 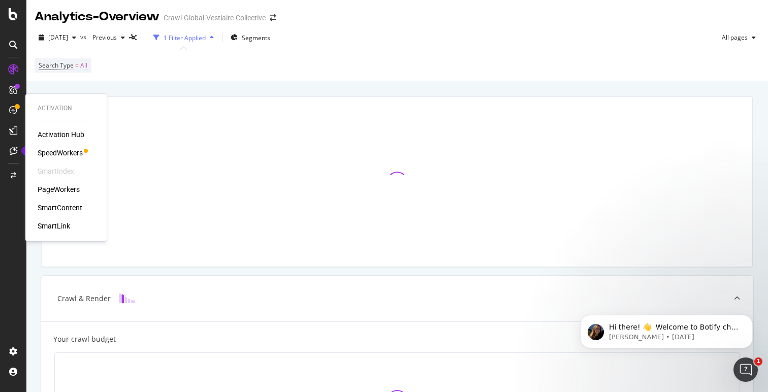 What do you see at coordinates (733, 37) in the screenshot?
I see `span: All pages` at bounding box center [733, 37].